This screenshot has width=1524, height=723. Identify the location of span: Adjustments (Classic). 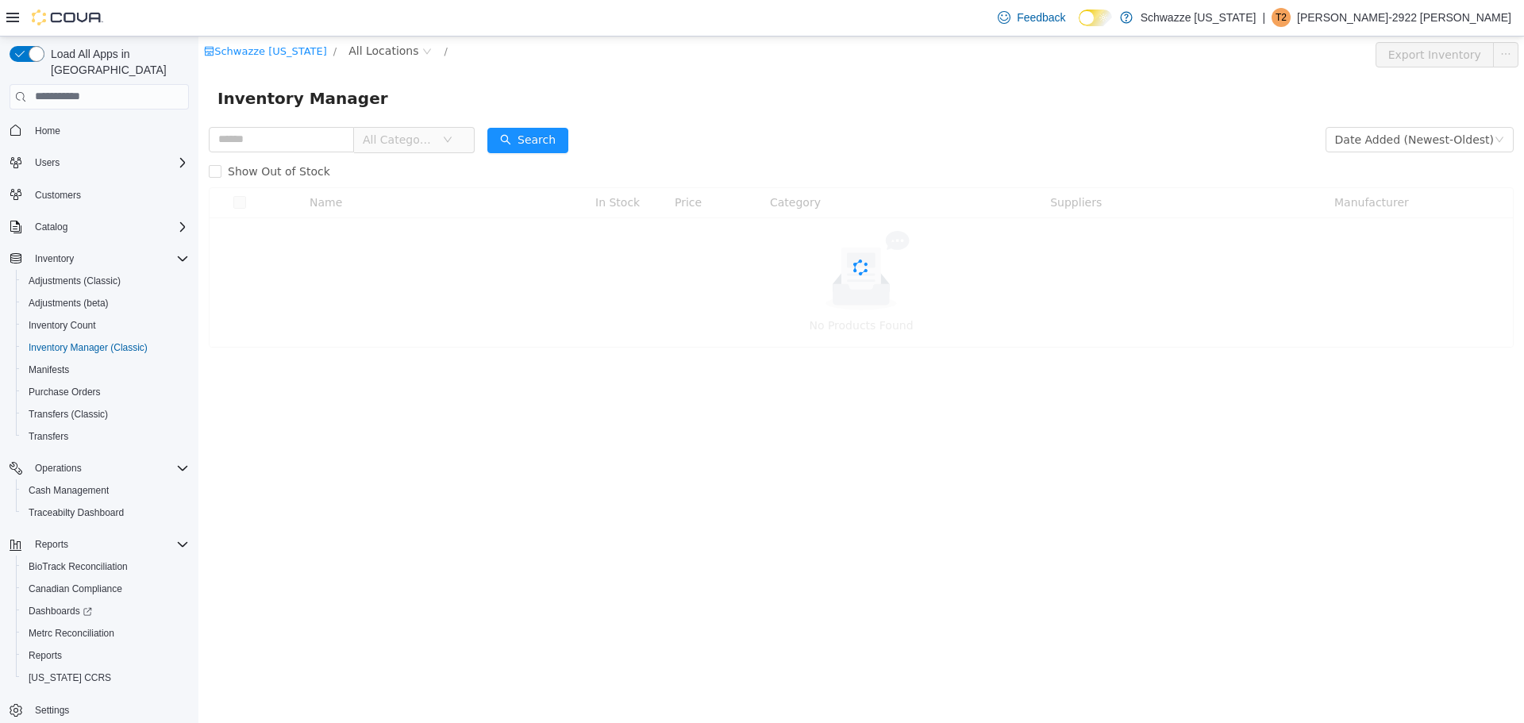
(106, 281).